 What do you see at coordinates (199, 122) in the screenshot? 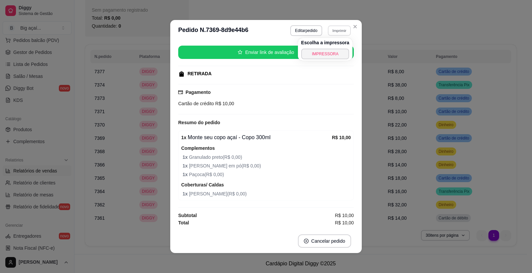
I see `strong: Resumo do pedido` at bounding box center [199, 122].